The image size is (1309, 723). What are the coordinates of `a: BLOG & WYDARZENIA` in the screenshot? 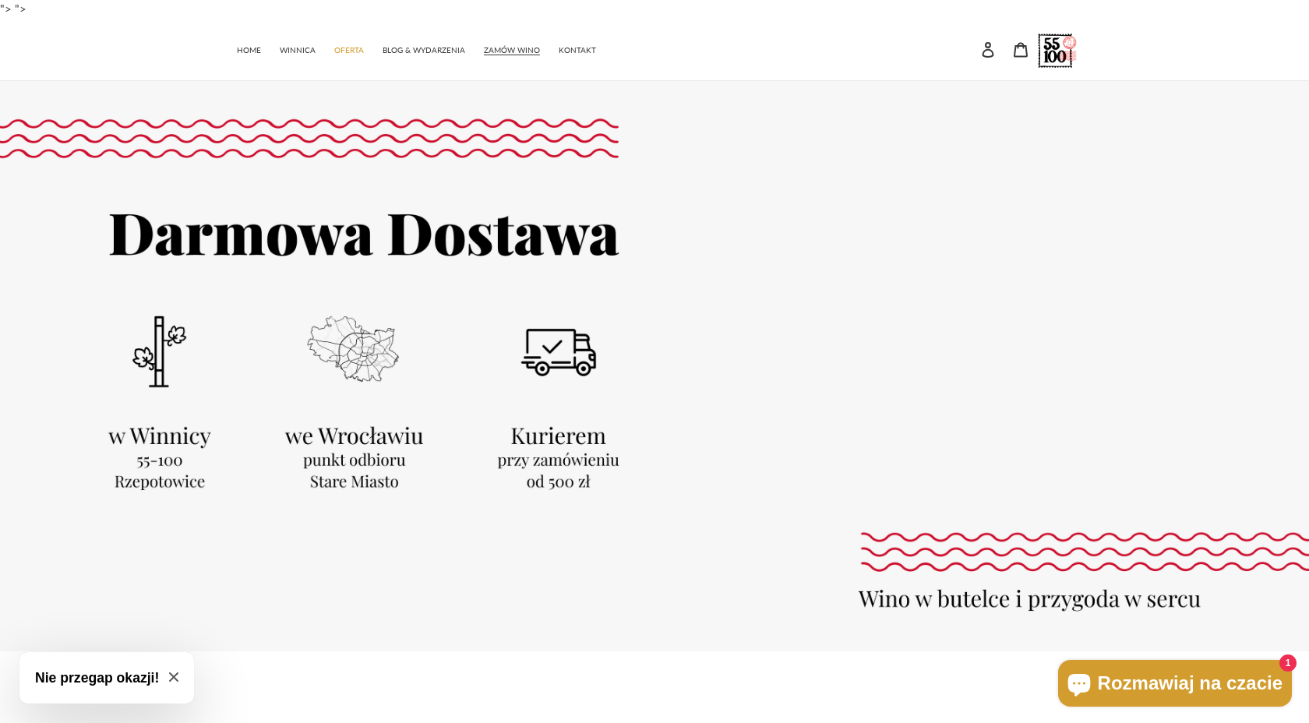 It's located at (424, 48).